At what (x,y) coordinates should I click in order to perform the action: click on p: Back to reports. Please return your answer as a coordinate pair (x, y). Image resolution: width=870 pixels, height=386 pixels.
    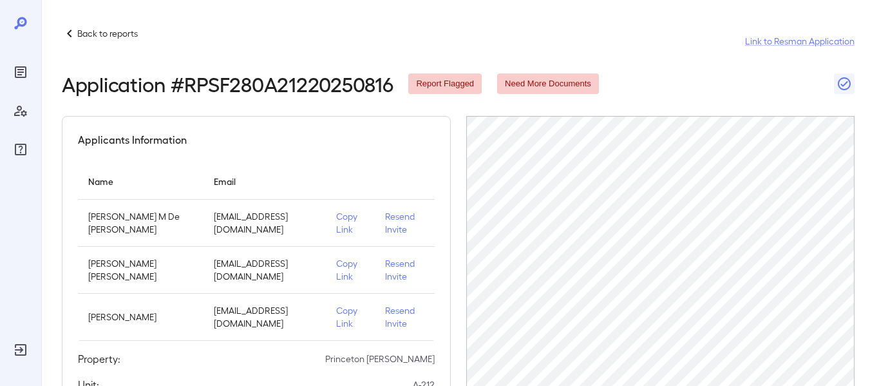
    Looking at the image, I should click on (108, 33).